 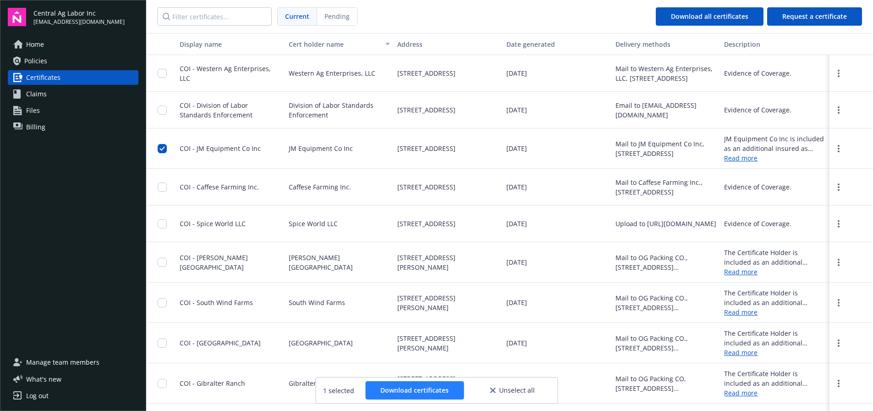 What do you see at coordinates (73, 77) in the screenshot?
I see `a: Certificates` at bounding box center [73, 77].